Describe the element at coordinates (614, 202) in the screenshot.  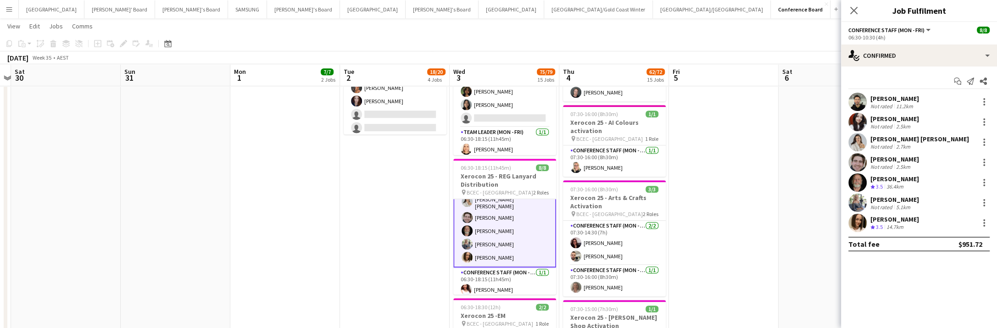
I see `h3: Xerocon 25 - Arts & Crafts Activation` at that location.